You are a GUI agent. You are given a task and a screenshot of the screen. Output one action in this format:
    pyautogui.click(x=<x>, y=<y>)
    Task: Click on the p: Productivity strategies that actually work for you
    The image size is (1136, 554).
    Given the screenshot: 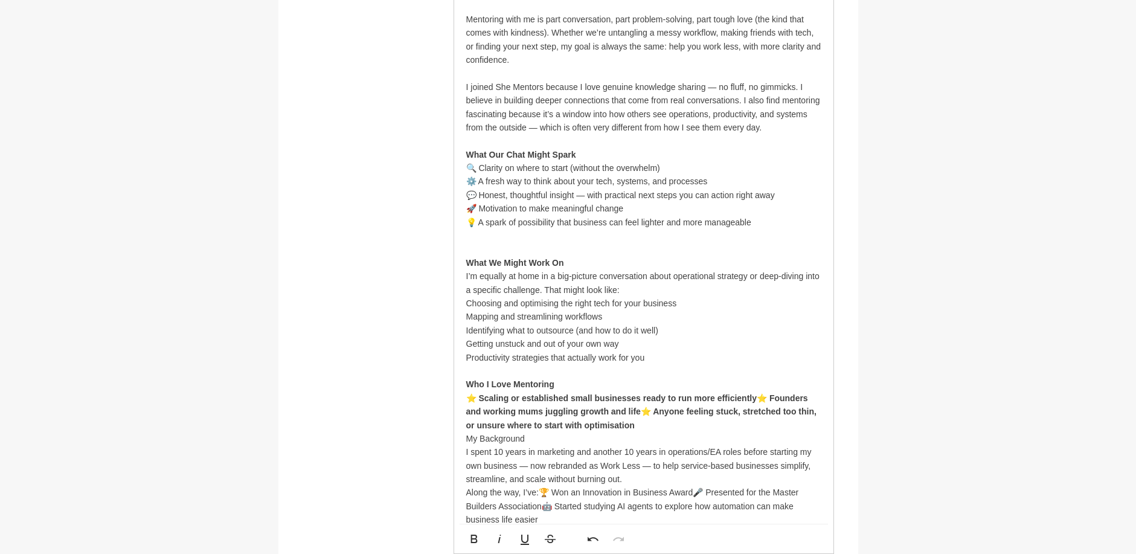 What is the action you would take?
    pyautogui.click(x=644, y=364)
    